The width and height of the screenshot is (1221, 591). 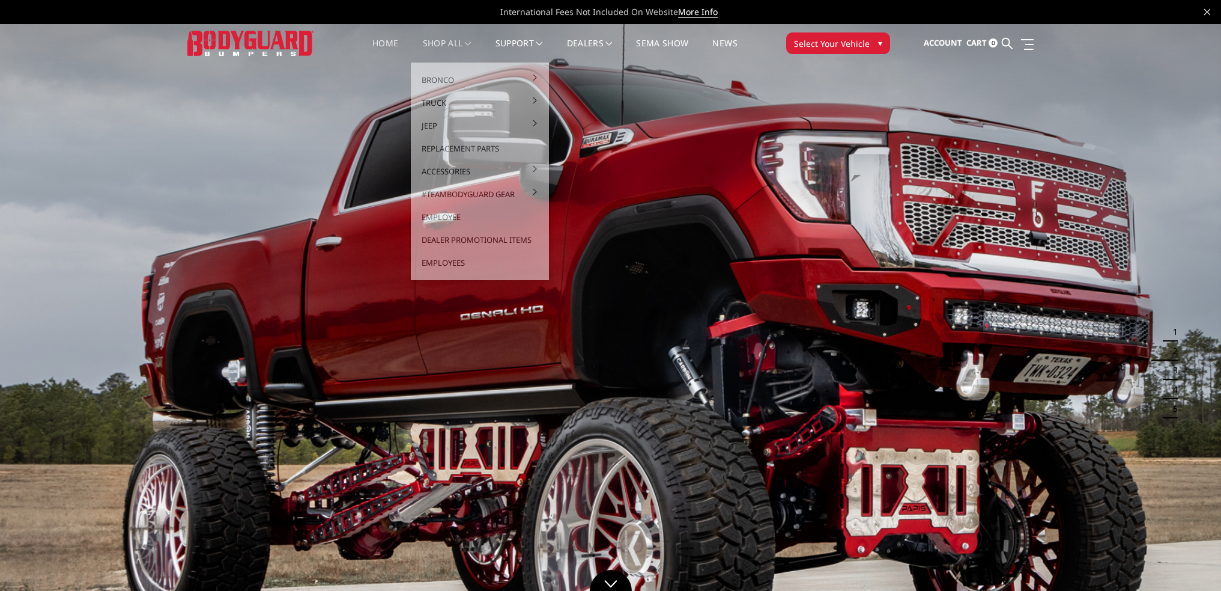 What do you see at coordinates (251, 43) in the screenshot?
I see `img: BODYGUARD BUMPERS` at bounding box center [251, 43].